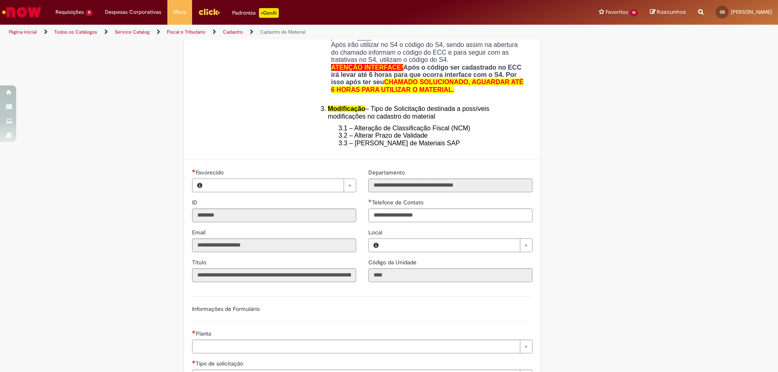  I want to click on label: Somente leitura - Departamento, so click(387, 173).